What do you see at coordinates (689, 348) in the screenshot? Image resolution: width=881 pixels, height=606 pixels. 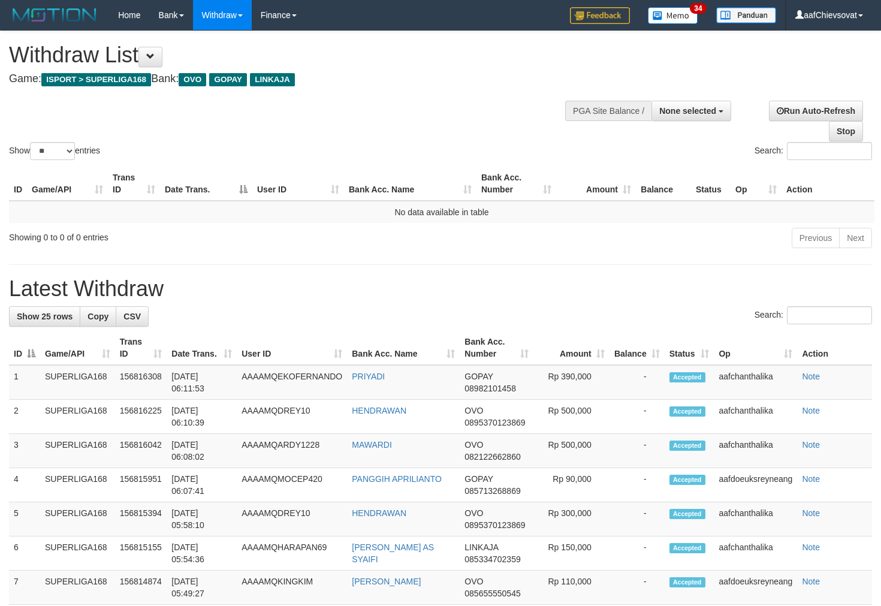 I see `th: Status: activate to sort column ascending` at bounding box center [689, 348].